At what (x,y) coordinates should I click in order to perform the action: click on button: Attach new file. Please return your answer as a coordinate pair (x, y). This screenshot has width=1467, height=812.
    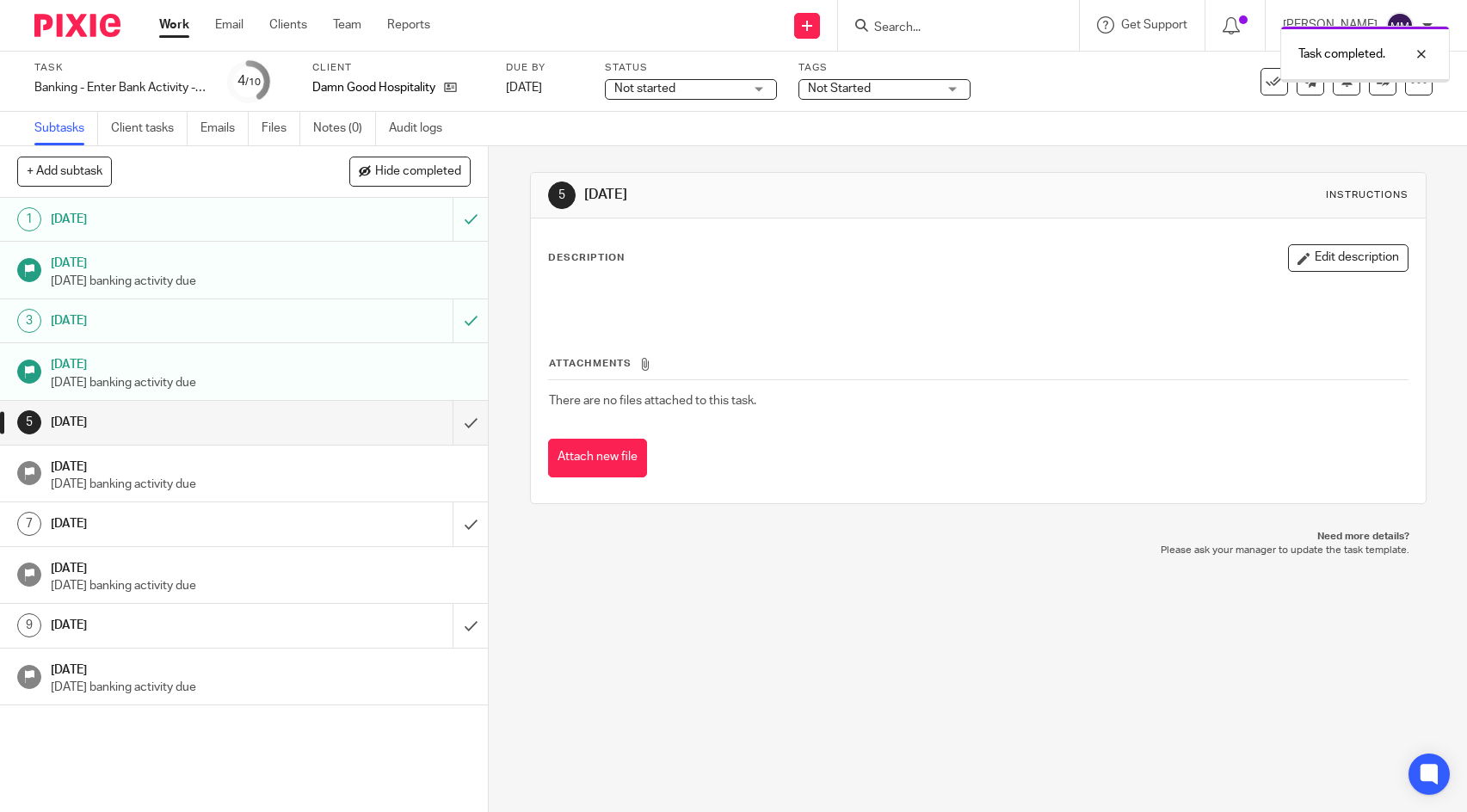
    Looking at the image, I should click on (598, 458).